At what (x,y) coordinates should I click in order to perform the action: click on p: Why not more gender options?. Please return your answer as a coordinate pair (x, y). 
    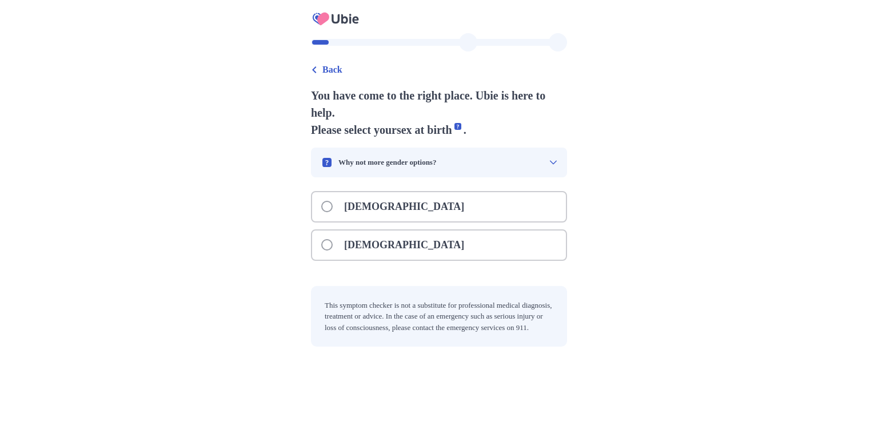
    Looking at the image, I should click on (387, 162).